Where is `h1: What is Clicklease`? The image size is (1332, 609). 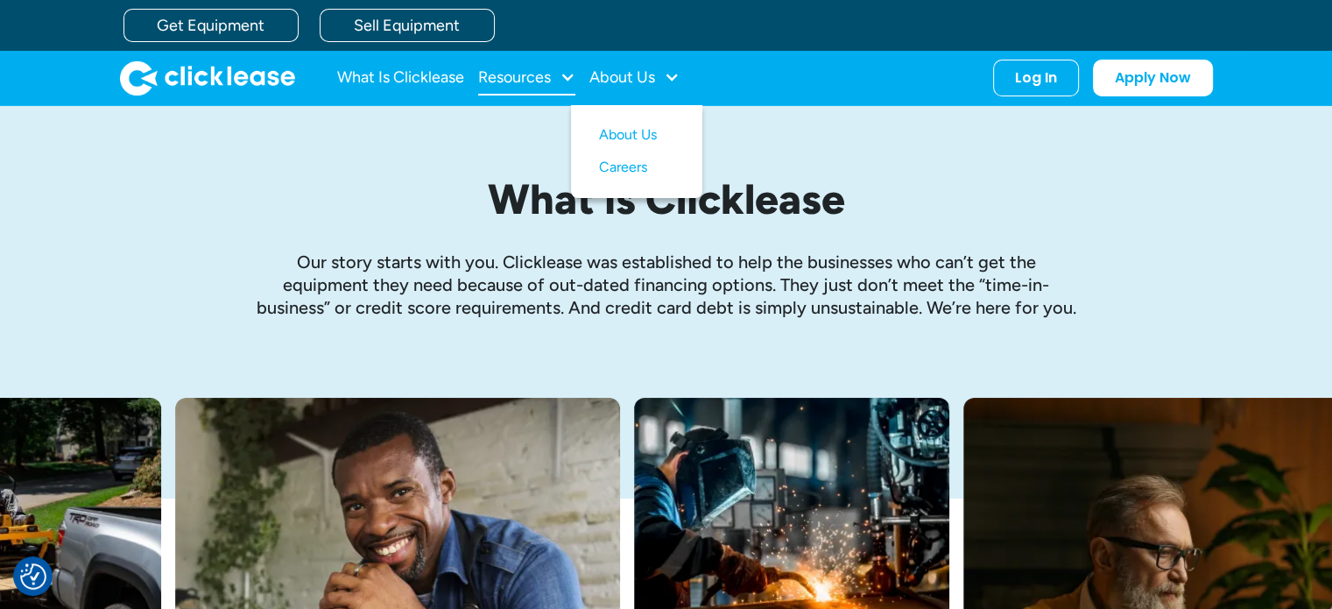 h1: What is Clicklease is located at coordinates (666, 199).